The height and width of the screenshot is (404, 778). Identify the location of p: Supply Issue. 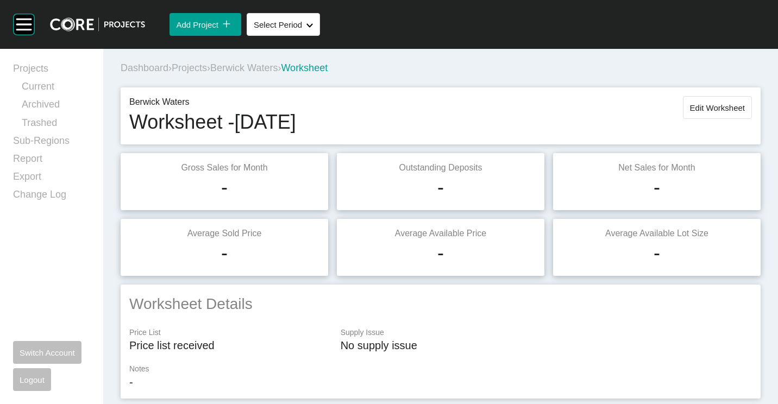
(546, 333).